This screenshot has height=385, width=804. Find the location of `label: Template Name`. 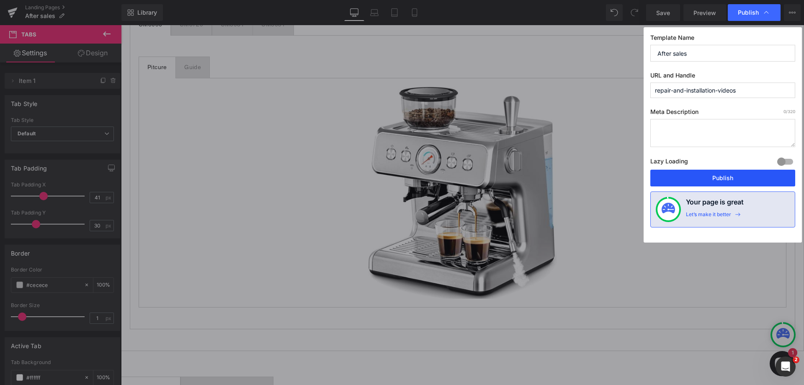

label: Template Name is located at coordinates (723, 39).